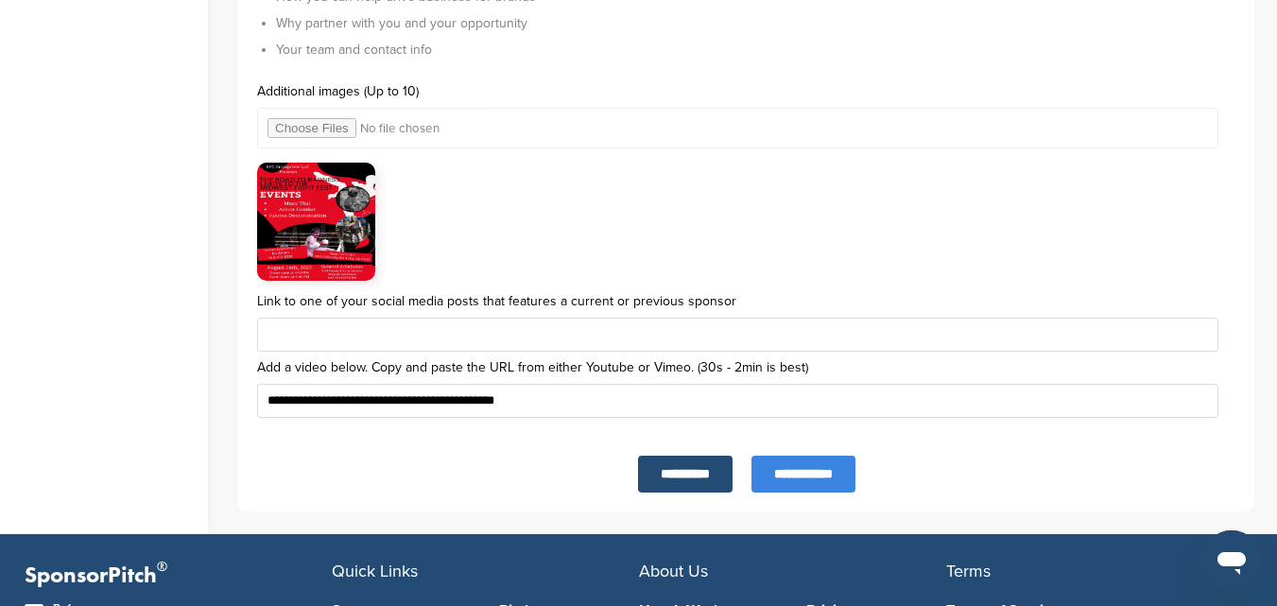 This screenshot has height=606, width=1277. What do you see at coordinates (746, 92) in the screenshot?
I see `label: Additional images (Up to 10)` at bounding box center [746, 92].